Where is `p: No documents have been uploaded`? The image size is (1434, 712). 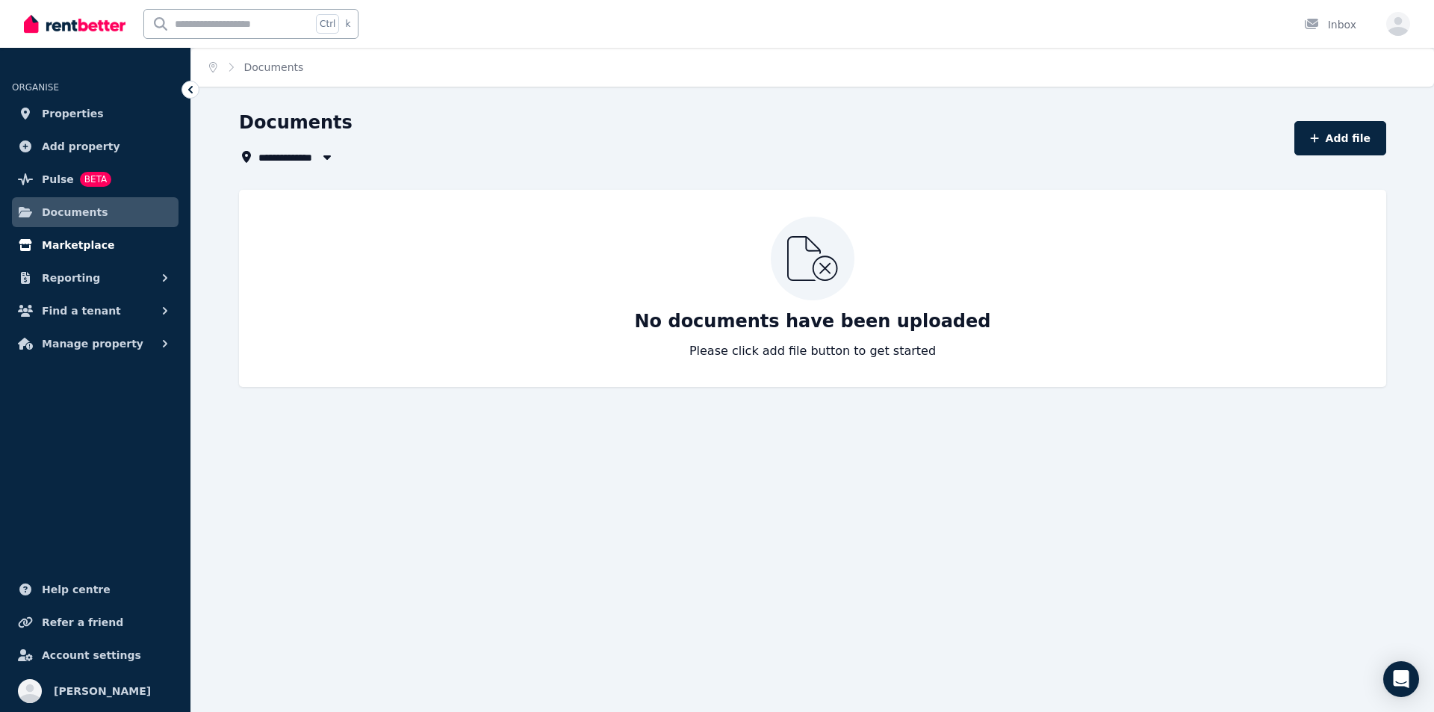
p: No documents have been uploaded is located at coordinates (813, 321).